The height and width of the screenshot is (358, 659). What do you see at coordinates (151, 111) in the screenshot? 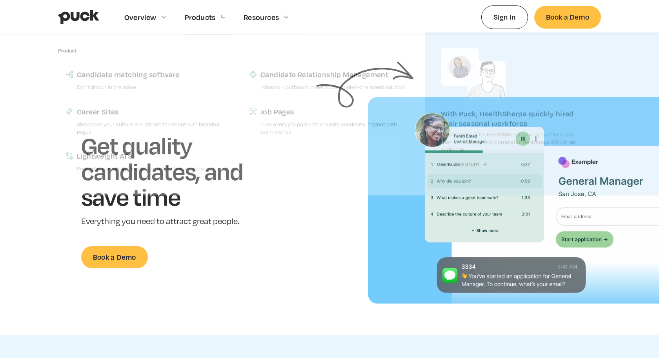
I see `div: Career Sites` at bounding box center [151, 111].